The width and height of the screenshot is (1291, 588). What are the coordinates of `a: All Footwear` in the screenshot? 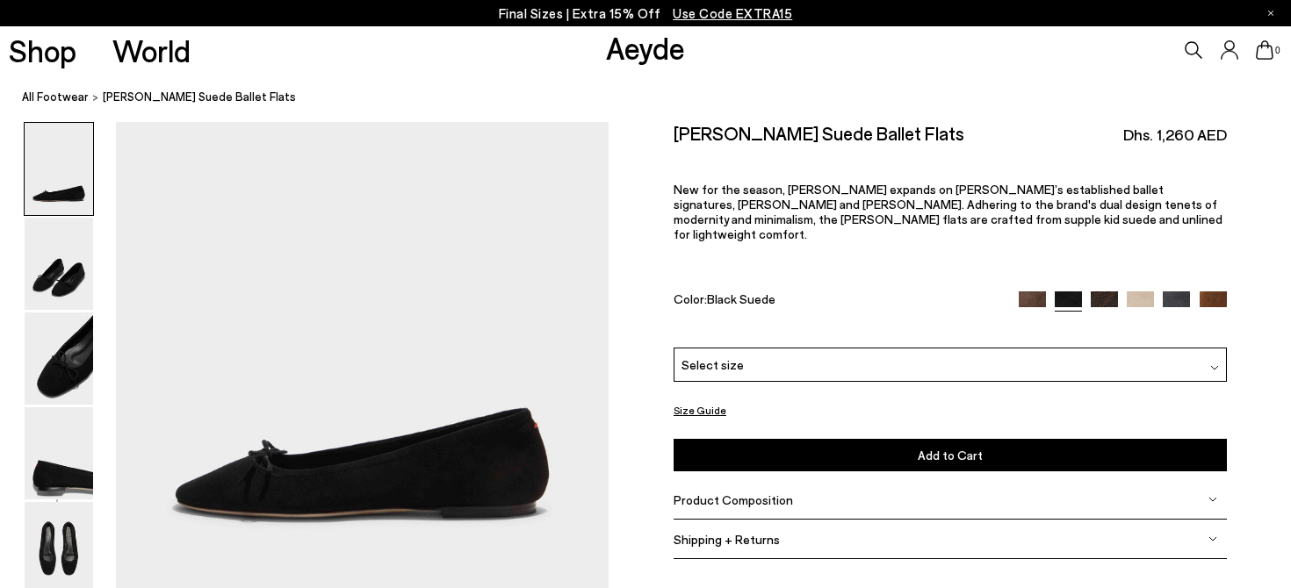 It's located at (55, 97).